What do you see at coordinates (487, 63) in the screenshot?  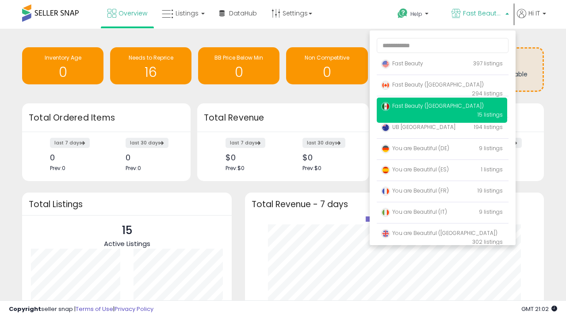 I see `span: 397 listings` at bounding box center [487, 63].